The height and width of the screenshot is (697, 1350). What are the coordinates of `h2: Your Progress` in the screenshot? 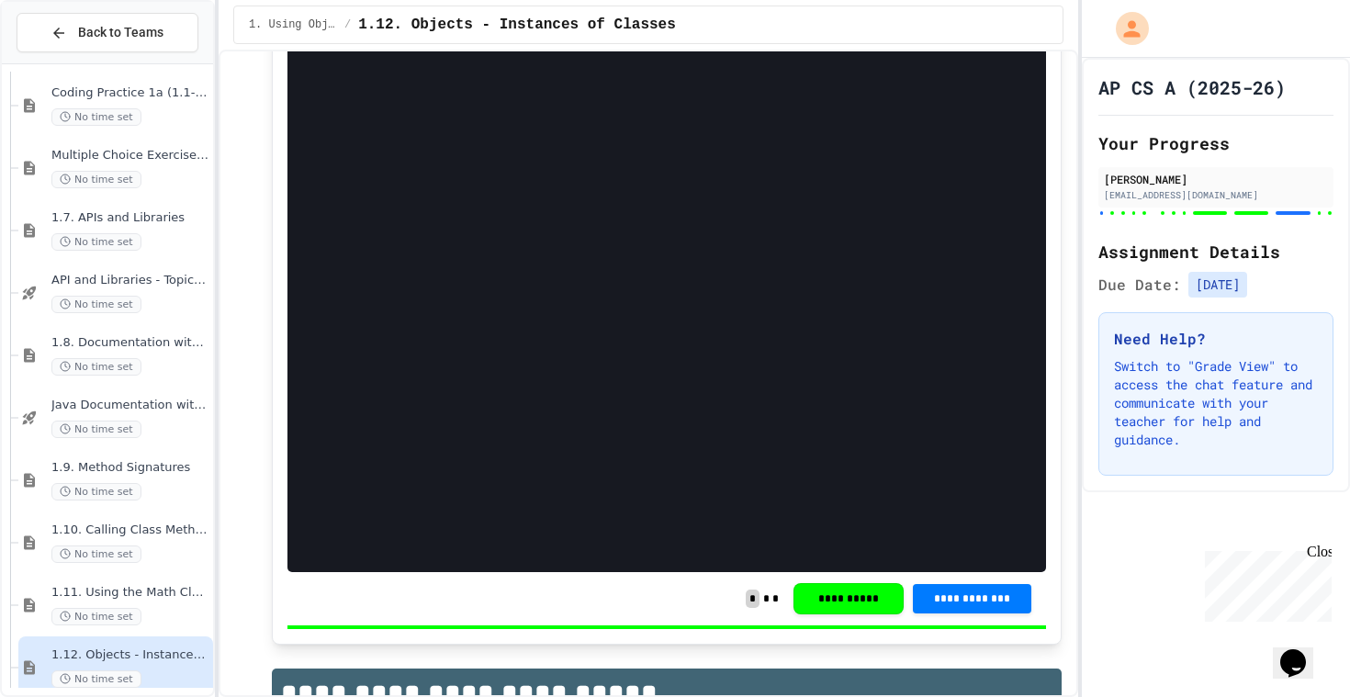 It's located at (1216, 143).